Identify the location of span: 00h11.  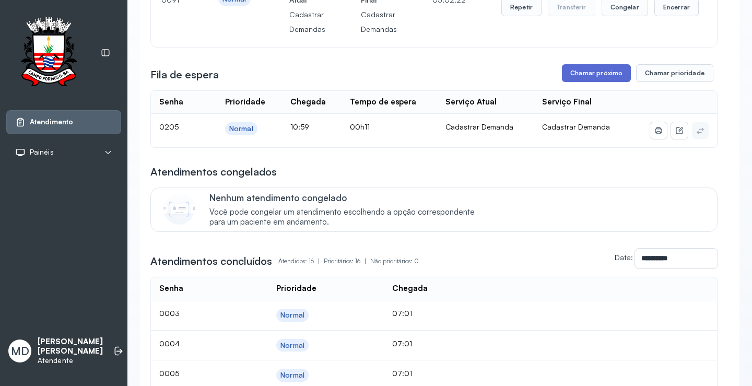
(360, 126).